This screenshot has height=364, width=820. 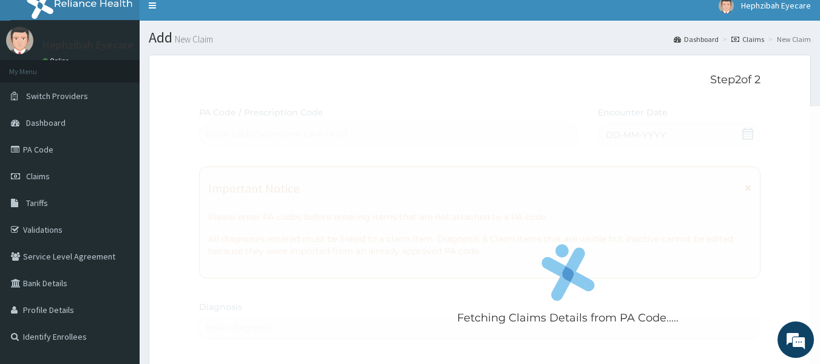 I want to click on span: Tariffs, so click(x=37, y=203).